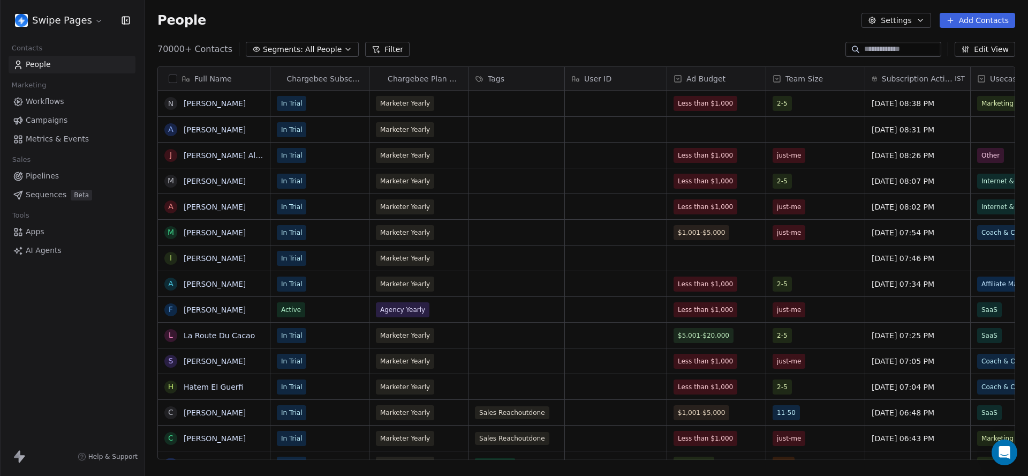 The image size is (1028, 476). Describe the element at coordinates (516, 78) in the screenshot. I see `div: Tags` at that location.